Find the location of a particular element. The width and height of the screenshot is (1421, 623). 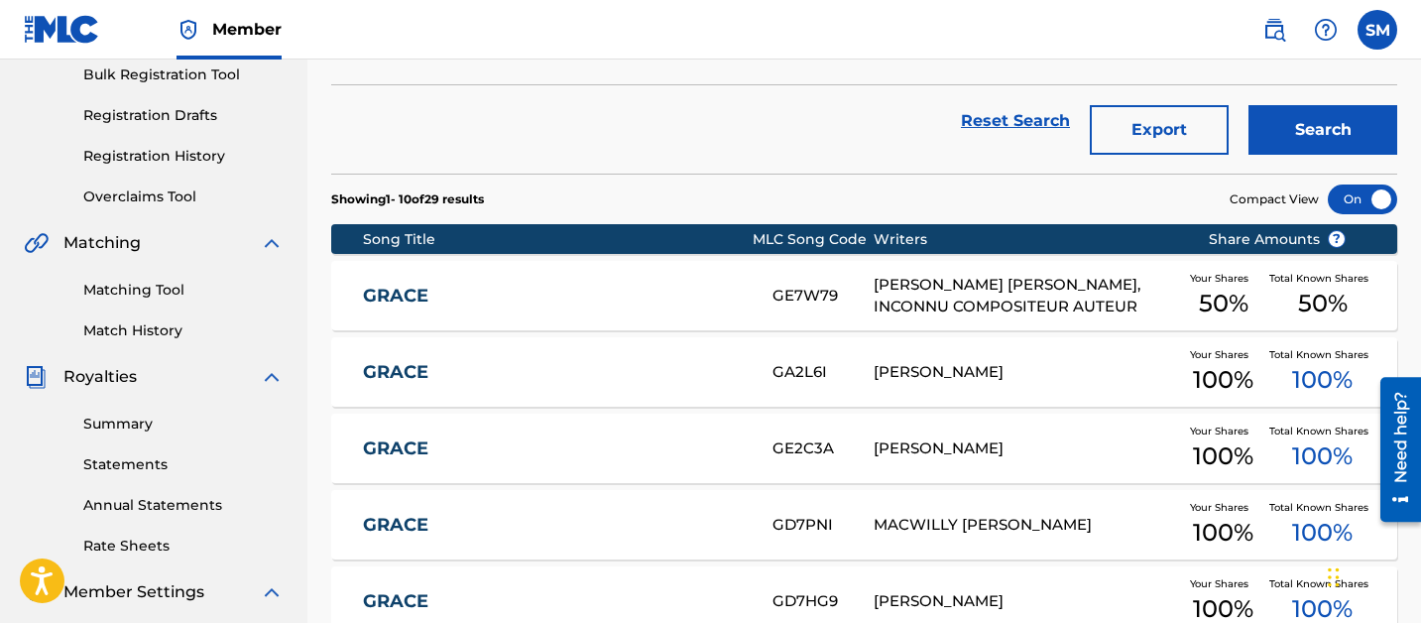

p: Showing 1 - 10 of 29 results is located at coordinates (408, 199).